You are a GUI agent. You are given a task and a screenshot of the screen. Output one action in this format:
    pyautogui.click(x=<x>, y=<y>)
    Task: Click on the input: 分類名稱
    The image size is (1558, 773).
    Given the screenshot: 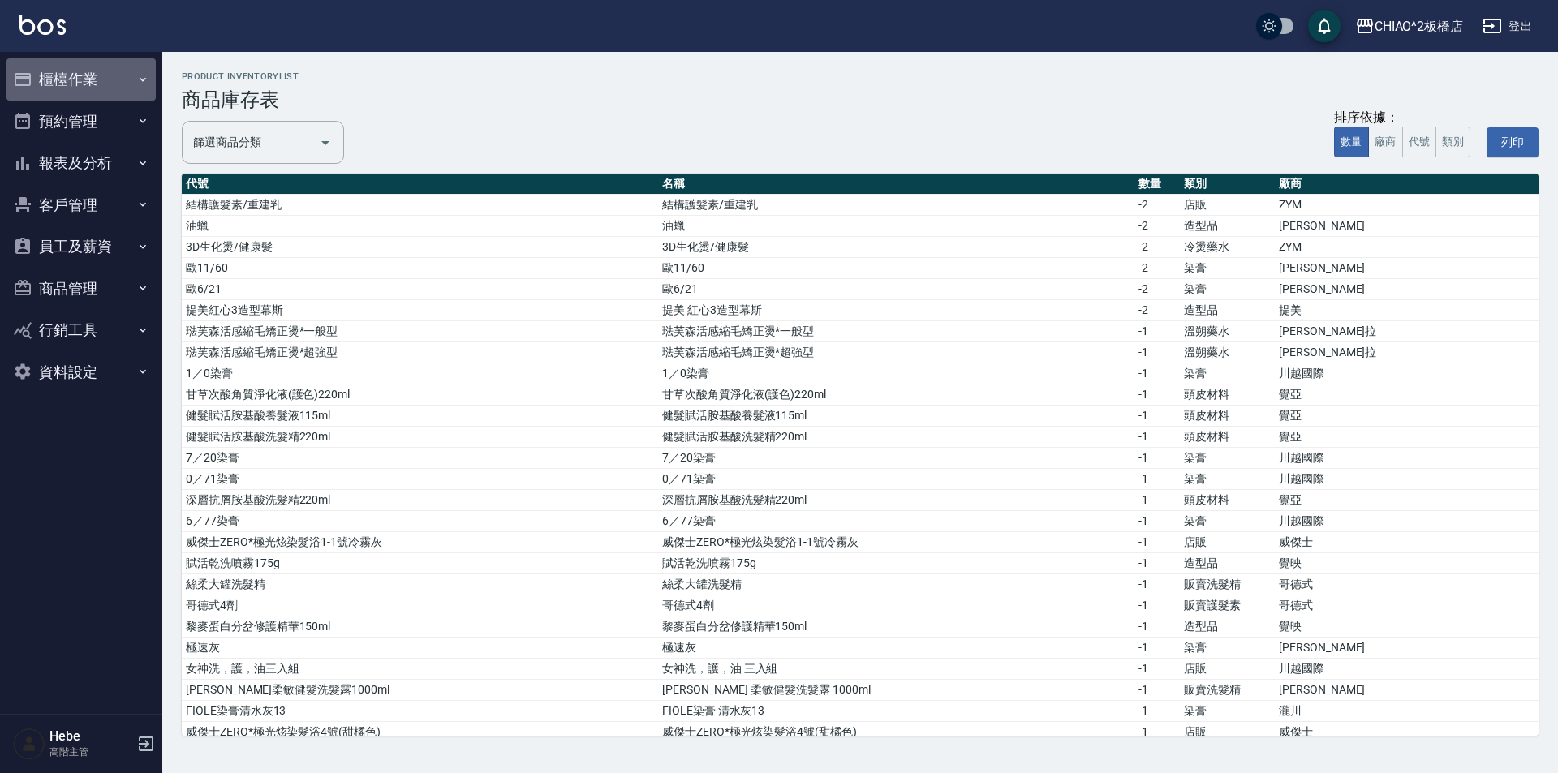 What is the action you would take?
    pyautogui.click(x=251, y=142)
    